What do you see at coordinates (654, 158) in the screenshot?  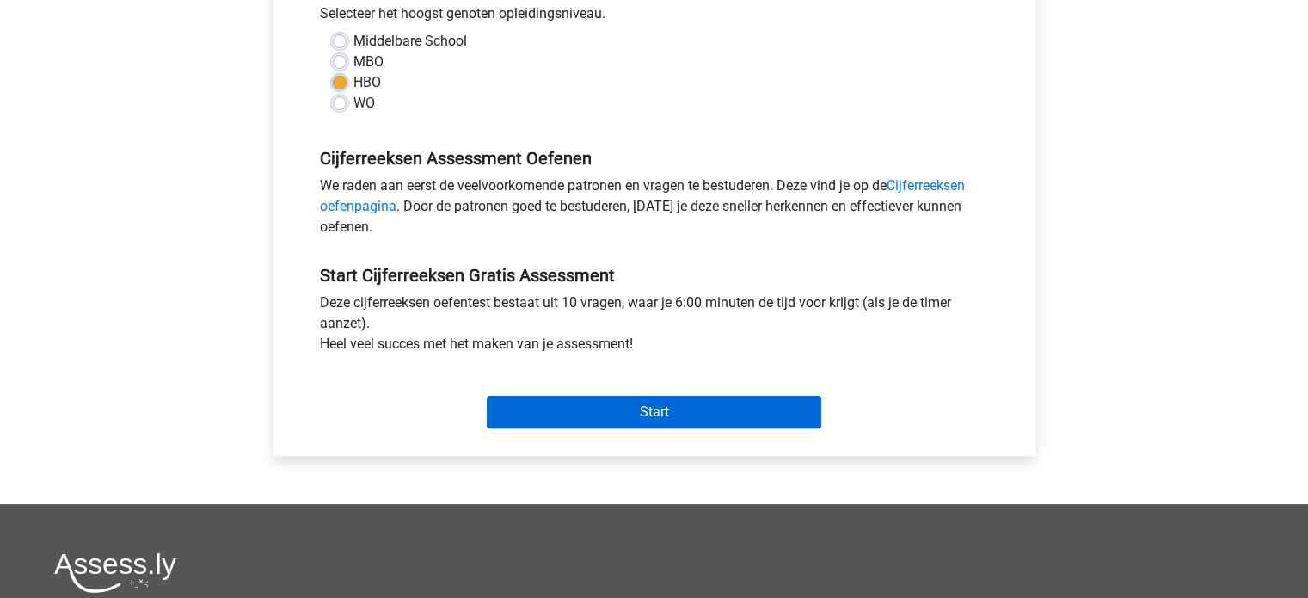 I see `h5: Cijferreeksen Assessment Oefenen` at bounding box center [654, 158].